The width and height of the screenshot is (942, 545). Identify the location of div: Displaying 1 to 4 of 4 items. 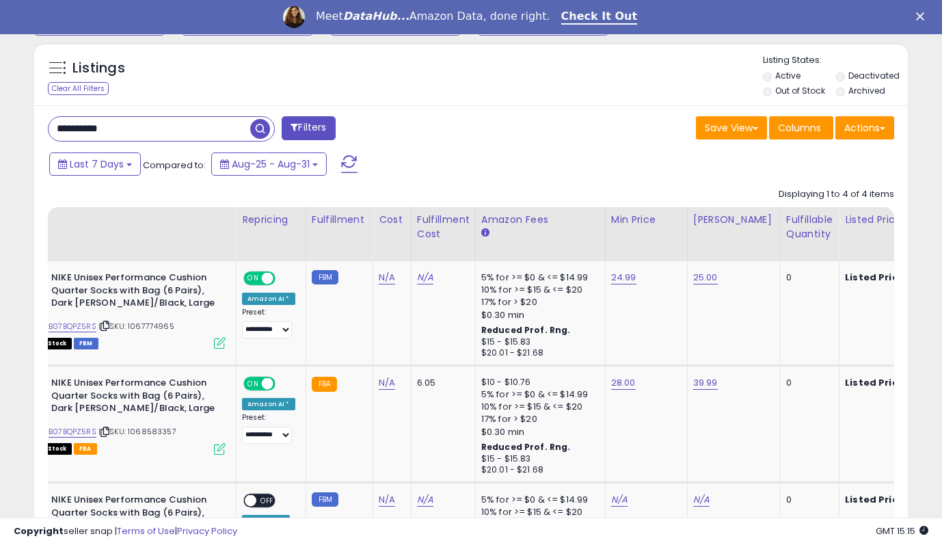
(836, 194).